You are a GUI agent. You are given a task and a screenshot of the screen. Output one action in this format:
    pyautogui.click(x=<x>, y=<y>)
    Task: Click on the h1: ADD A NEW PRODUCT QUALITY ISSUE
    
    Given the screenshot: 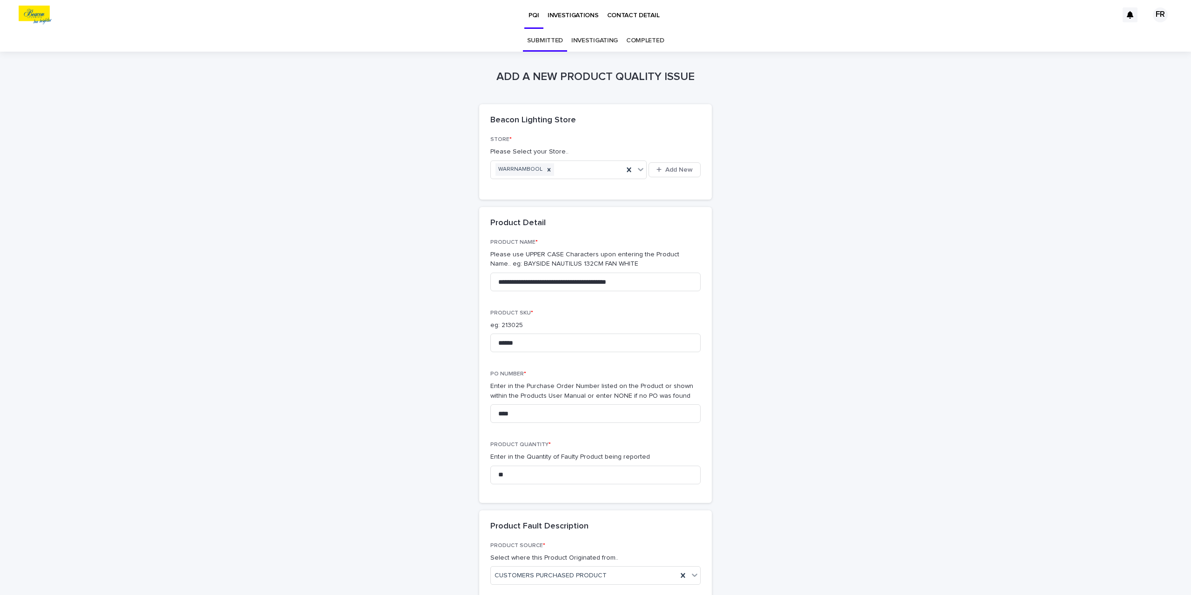 What is the action you would take?
    pyautogui.click(x=596, y=77)
    